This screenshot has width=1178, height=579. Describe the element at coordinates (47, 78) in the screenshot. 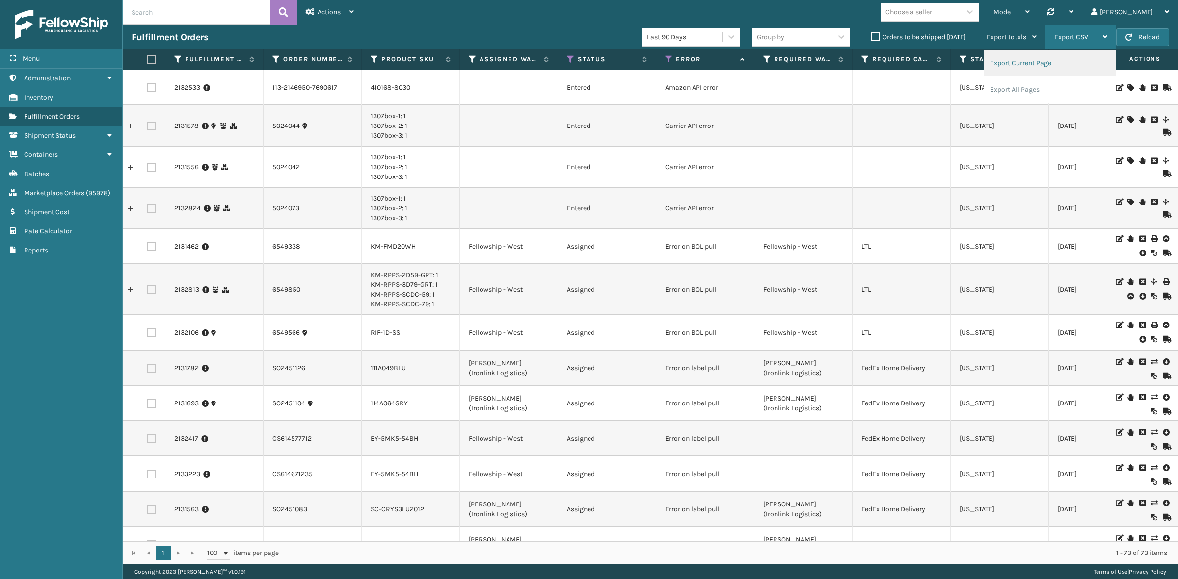

I see `span: Administration` at that location.